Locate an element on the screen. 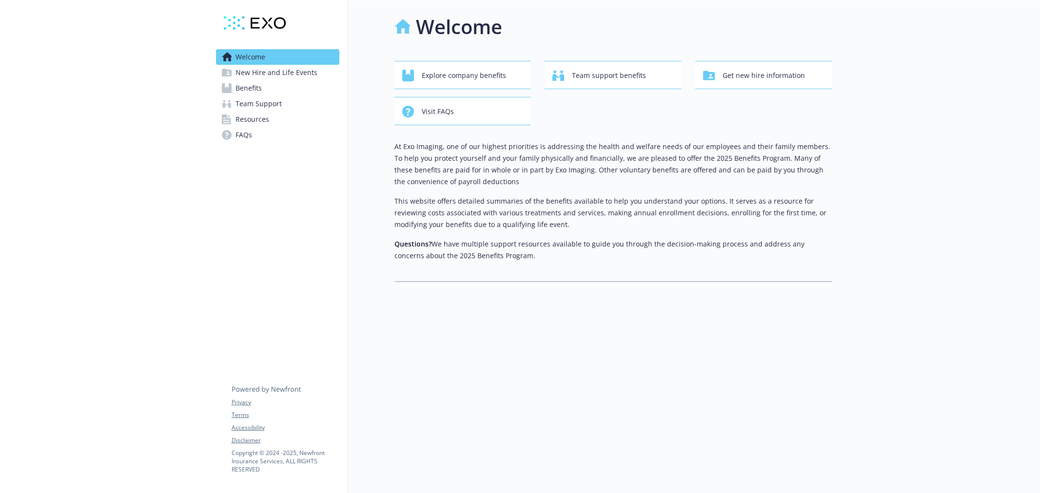  a: Team Support is located at coordinates (277, 104).